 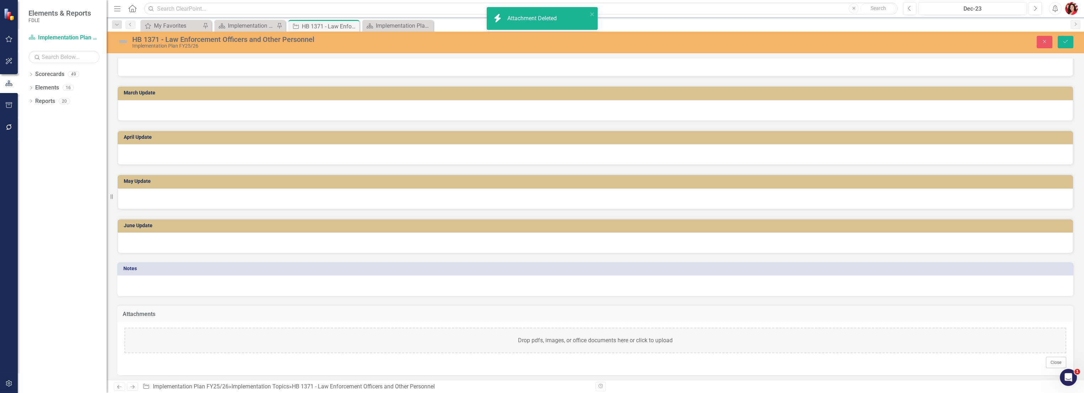 I want to click on div: 16, so click(x=68, y=88).